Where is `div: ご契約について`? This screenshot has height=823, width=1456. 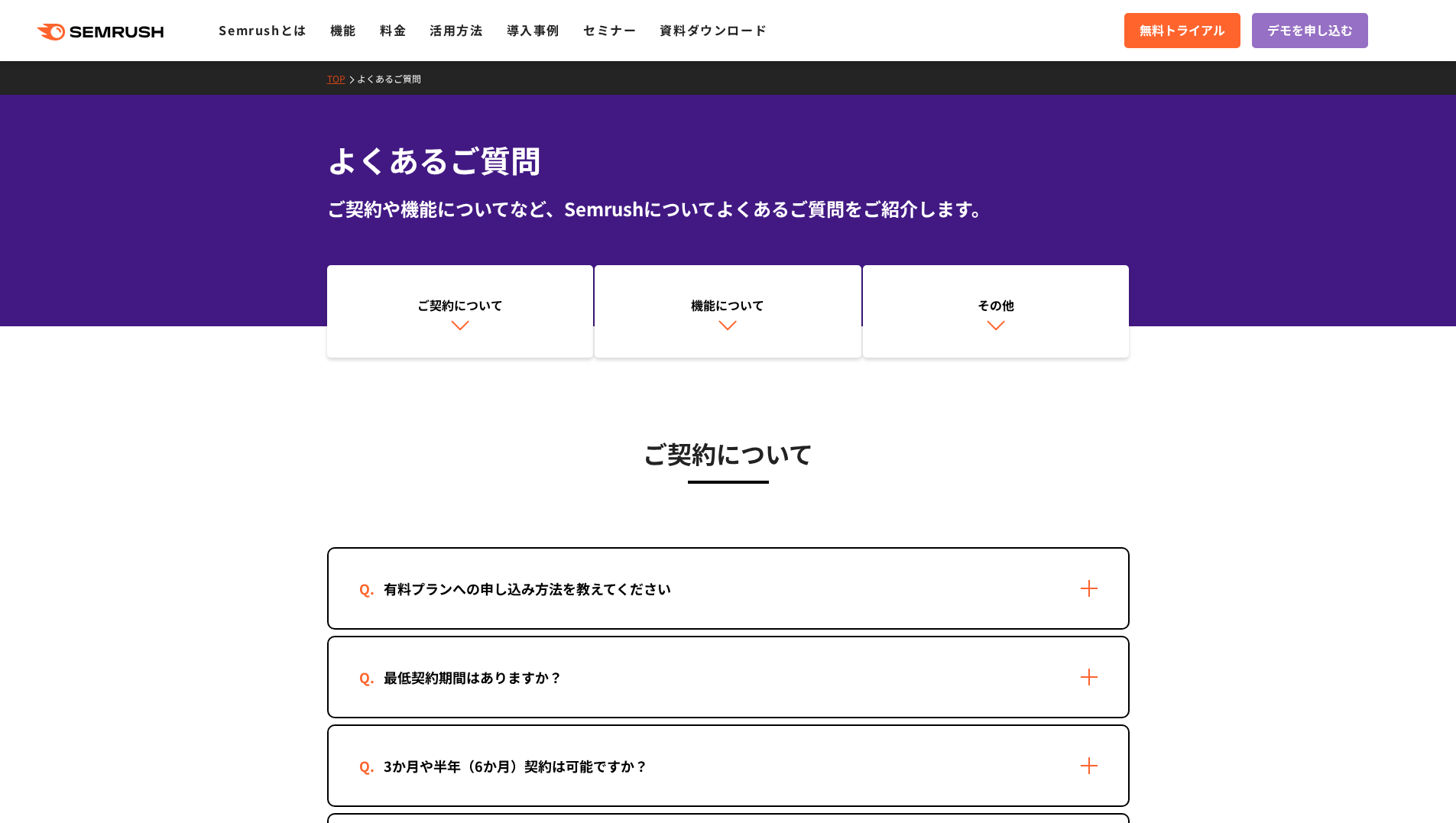 div: ご契約について is located at coordinates (460, 305).